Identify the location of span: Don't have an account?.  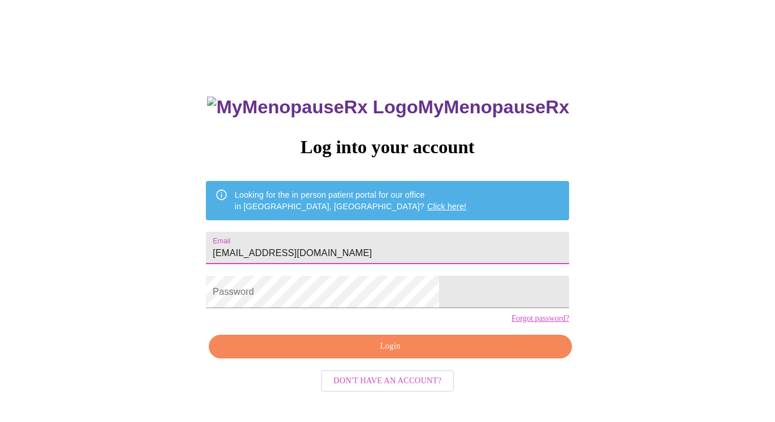
(387, 381).